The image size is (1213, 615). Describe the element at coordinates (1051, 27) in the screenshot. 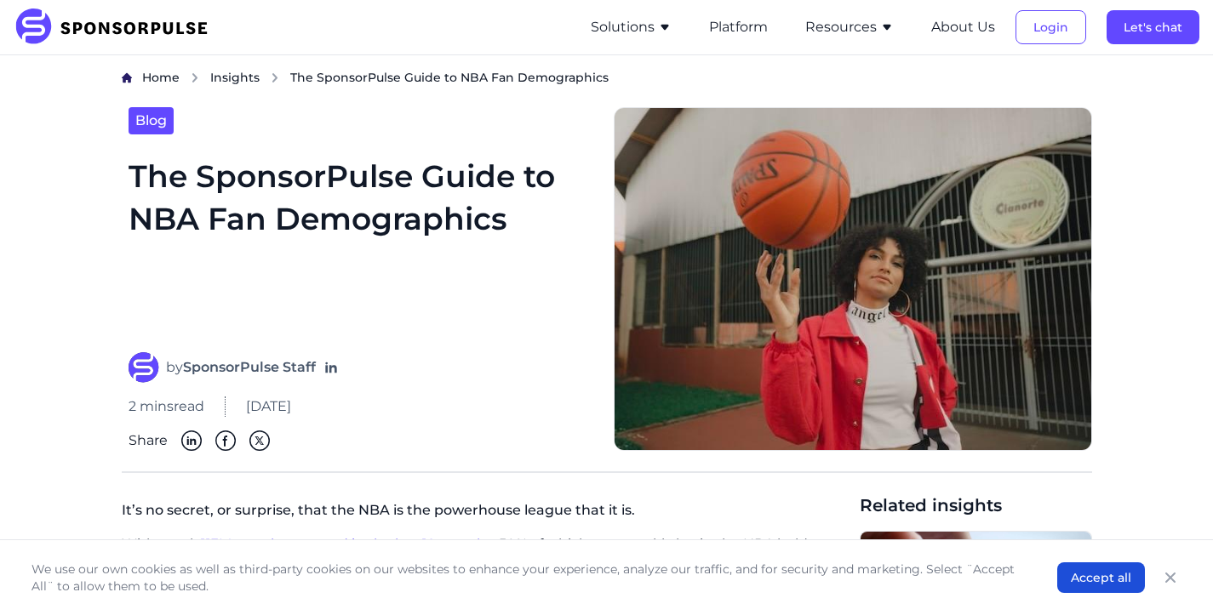

I see `button: Login` at that location.